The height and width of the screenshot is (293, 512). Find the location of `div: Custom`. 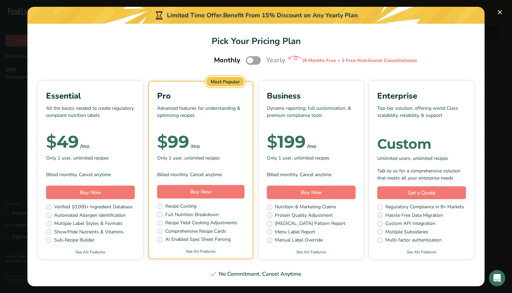

div: Custom is located at coordinates (421, 144).